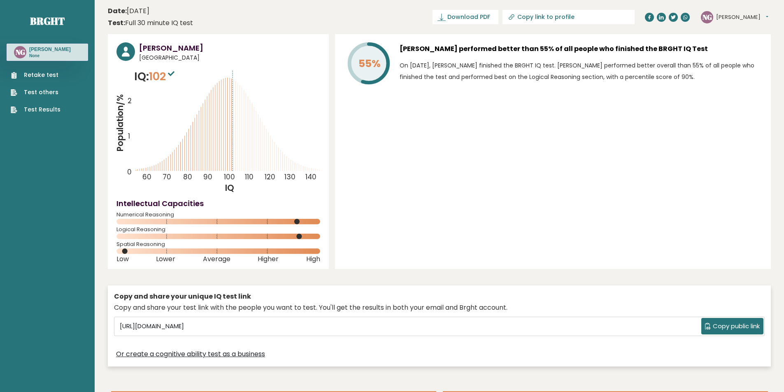 The height and width of the screenshot is (392, 784). Describe the element at coordinates (167, 177) in the screenshot. I see `tspan: 70` at that location.